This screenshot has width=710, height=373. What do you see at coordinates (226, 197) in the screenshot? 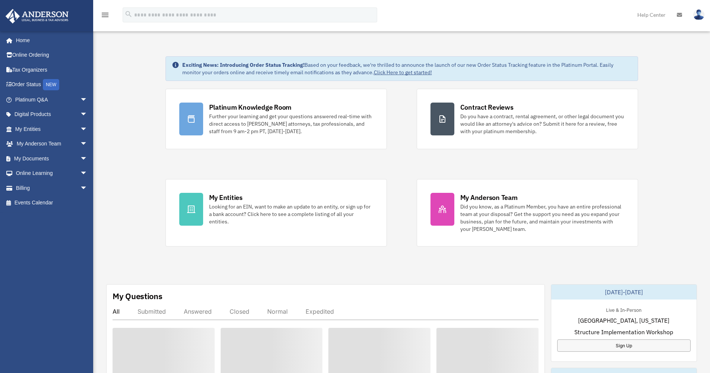
I see `div: My Entities` at bounding box center [226, 197].